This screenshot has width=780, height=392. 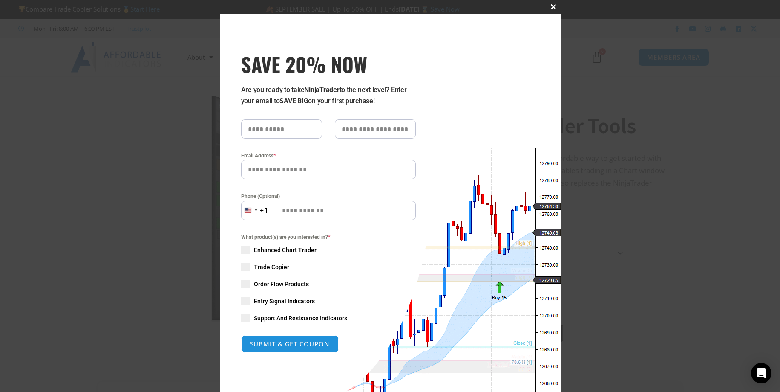 What do you see at coordinates (290, 343) in the screenshot?
I see `button: SUBMIT & GET COUPON` at bounding box center [290, 343].